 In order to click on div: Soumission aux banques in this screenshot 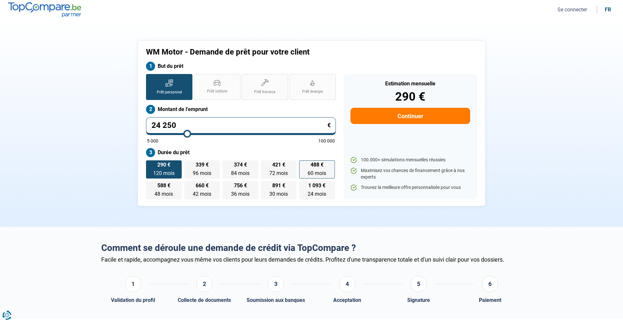, I will do `click(276, 300)`.